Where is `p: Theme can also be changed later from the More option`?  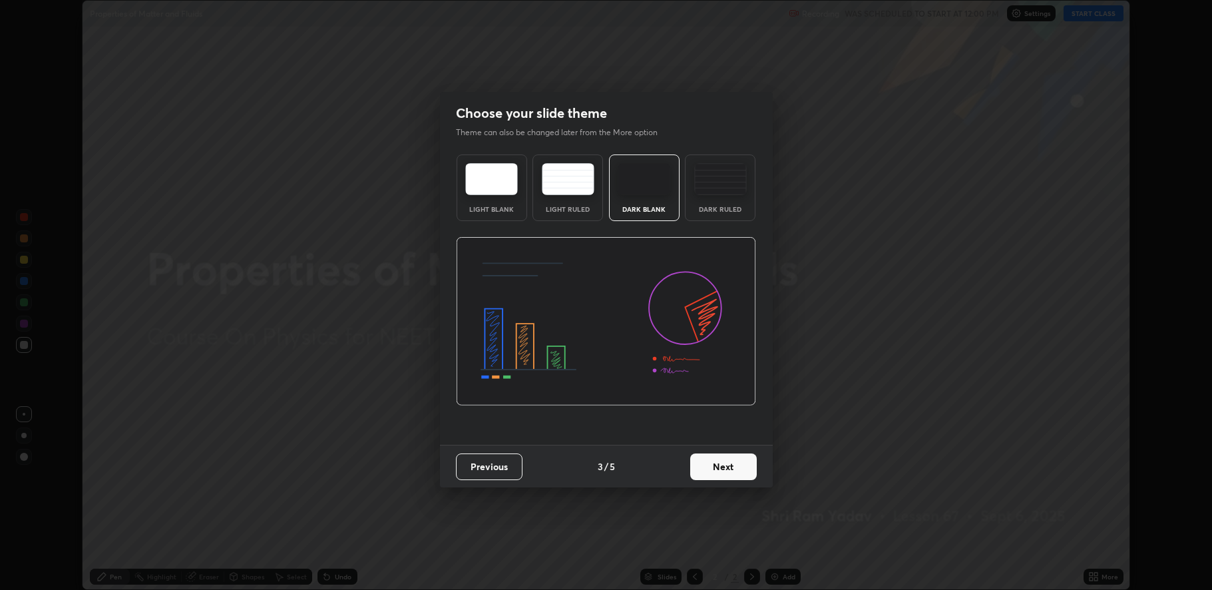 p: Theme can also be changed later from the More option is located at coordinates (564, 132).